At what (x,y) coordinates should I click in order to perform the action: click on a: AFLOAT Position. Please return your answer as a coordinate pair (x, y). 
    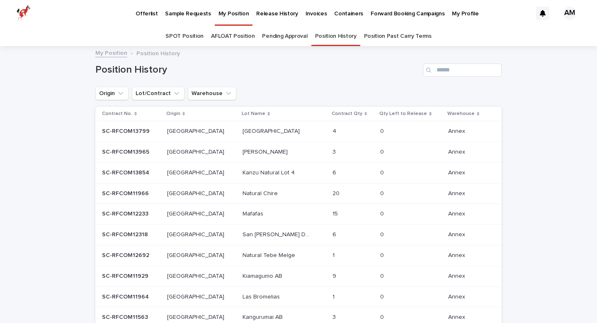
    Looking at the image, I should click on (233, 36).